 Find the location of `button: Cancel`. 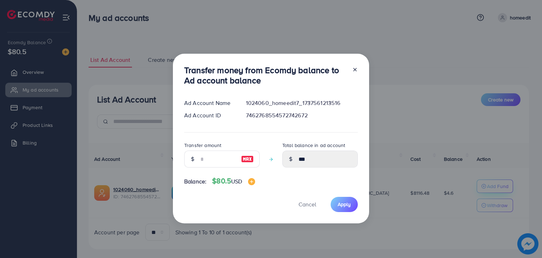

button: Cancel is located at coordinates (307, 204).